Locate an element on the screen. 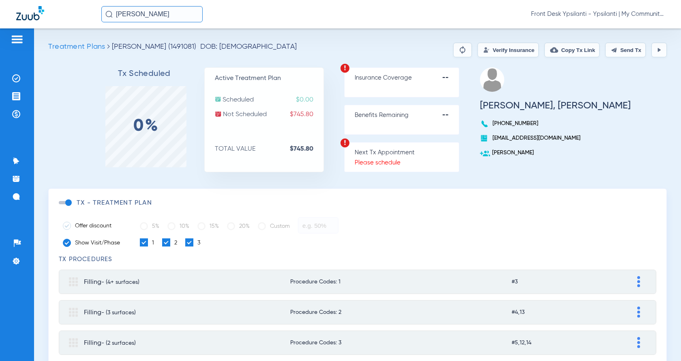 This screenshot has width=681, height=361. span: - (2 surfaces) is located at coordinates (118, 343).